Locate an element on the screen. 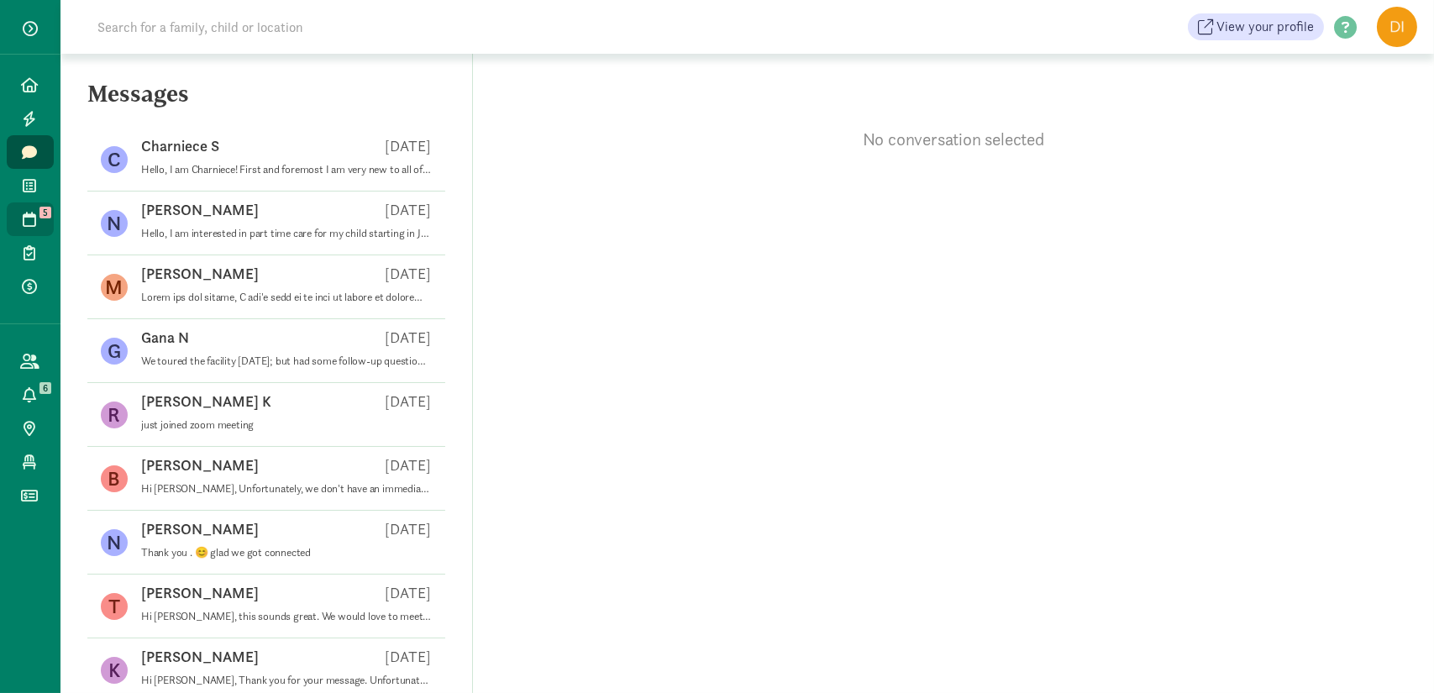 This screenshot has width=1434, height=693. p: Thank you . 😊 glad we got connected is located at coordinates (286, 553).